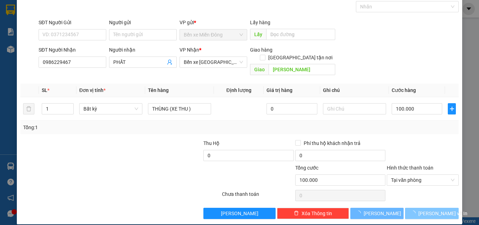 This screenshot has height=225, width=479. Describe the element at coordinates (355, 90) in the screenshot. I see `th: Ghi chú` at that location.